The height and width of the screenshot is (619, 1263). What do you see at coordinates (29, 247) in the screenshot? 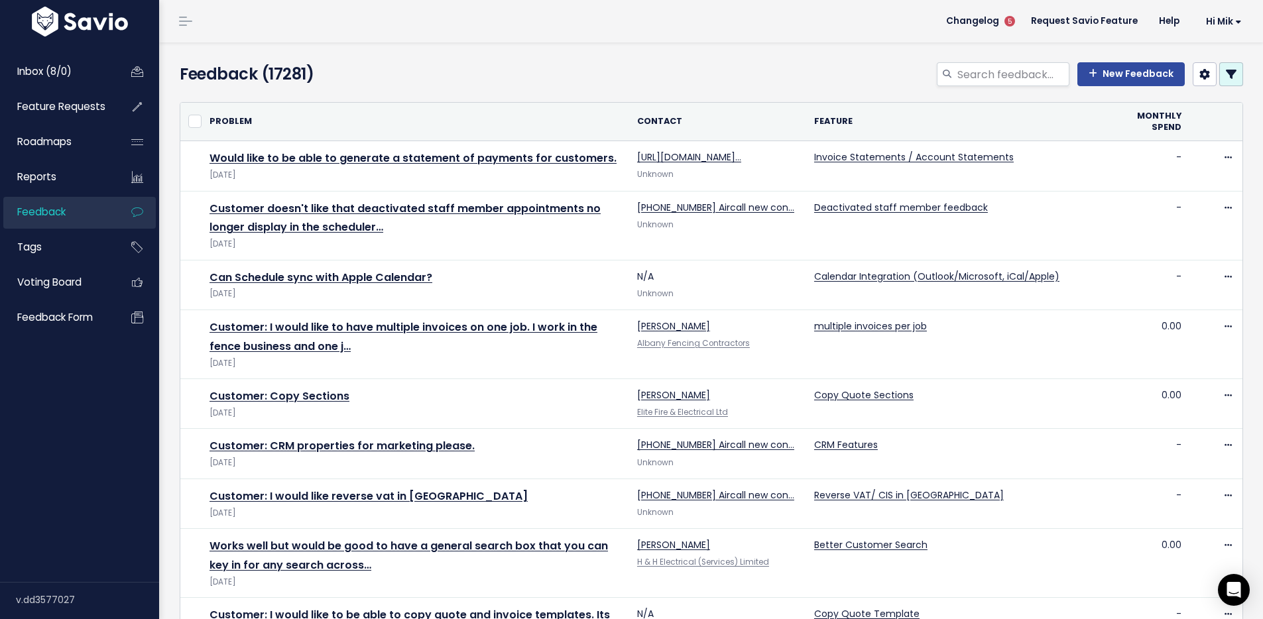
I see `span: Tags` at bounding box center [29, 247].